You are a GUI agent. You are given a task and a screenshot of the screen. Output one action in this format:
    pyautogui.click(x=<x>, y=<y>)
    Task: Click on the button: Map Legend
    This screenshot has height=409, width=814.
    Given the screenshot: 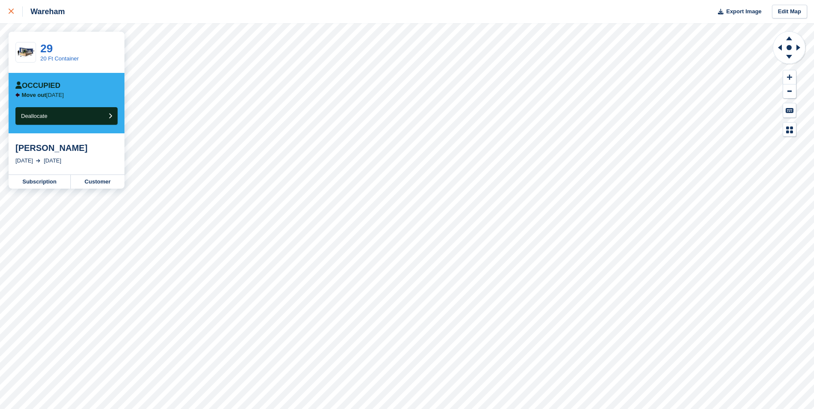 What is the action you would take?
    pyautogui.click(x=789, y=130)
    